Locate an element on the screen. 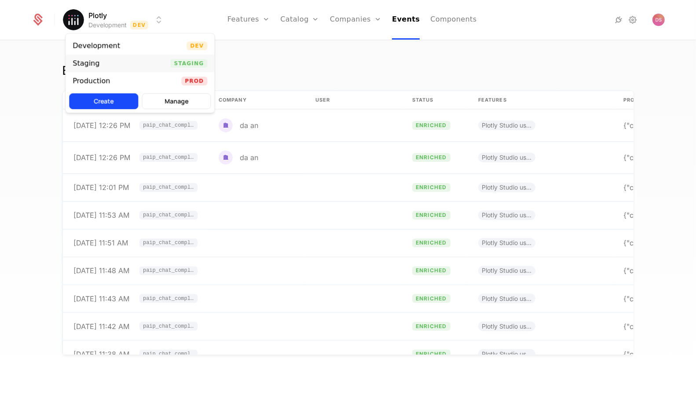  span: Staging is located at coordinates (189, 63).